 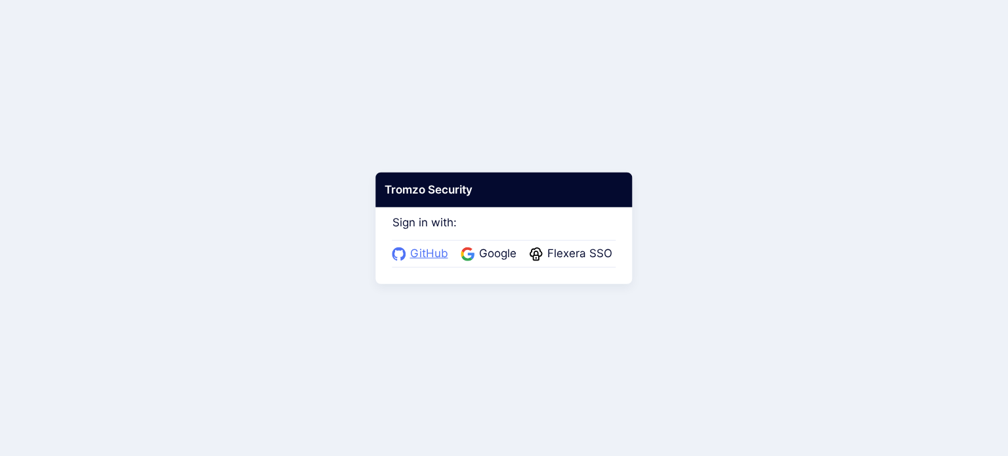 I want to click on div: Tromzo Security, so click(x=503, y=190).